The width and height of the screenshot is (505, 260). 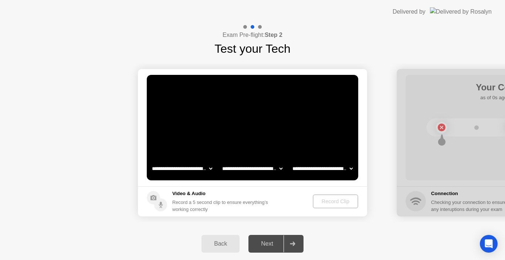 I want to click on div: Back, so click(x=220, y=244).